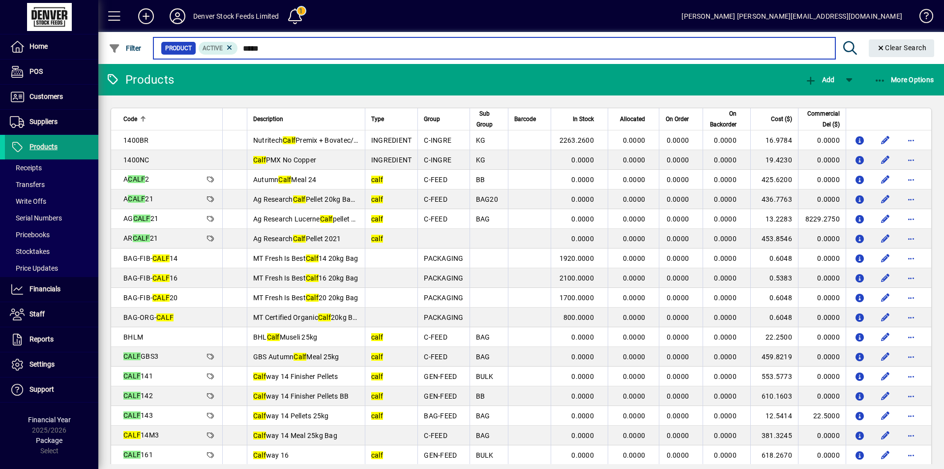 This screenshot has height=469, width=944. I want to click on span: BAG-ORG-, so click(149, 317).